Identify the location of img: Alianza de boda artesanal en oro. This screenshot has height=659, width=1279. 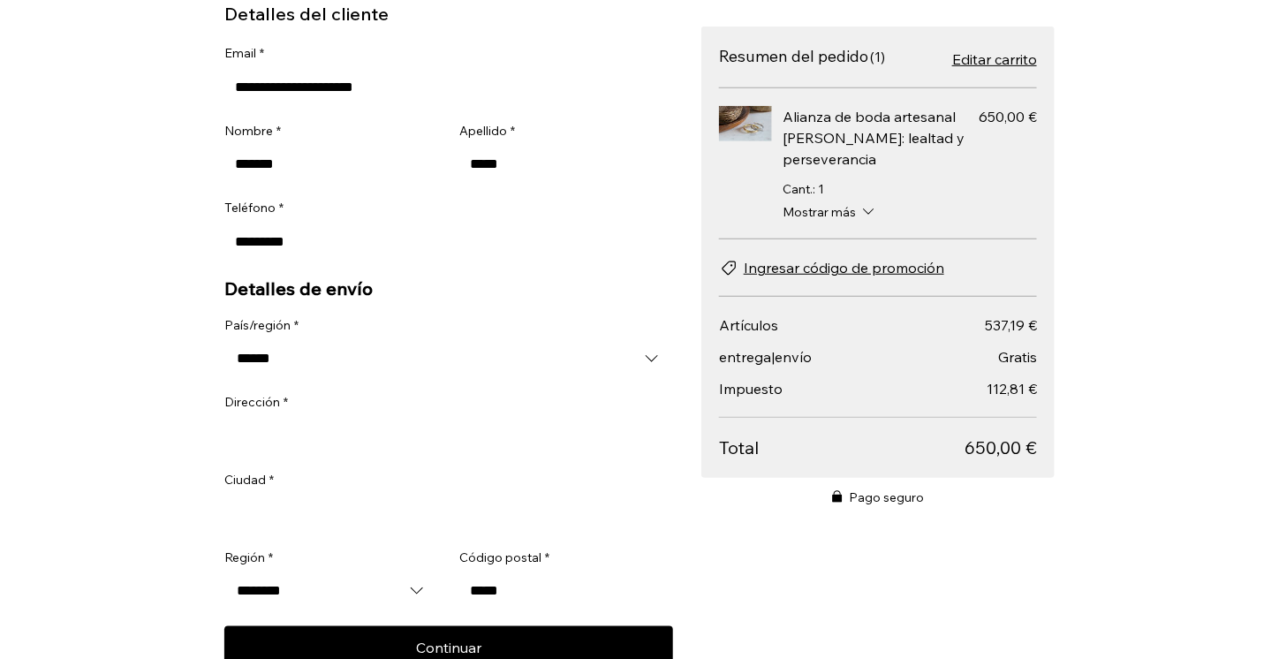
(746, 124).